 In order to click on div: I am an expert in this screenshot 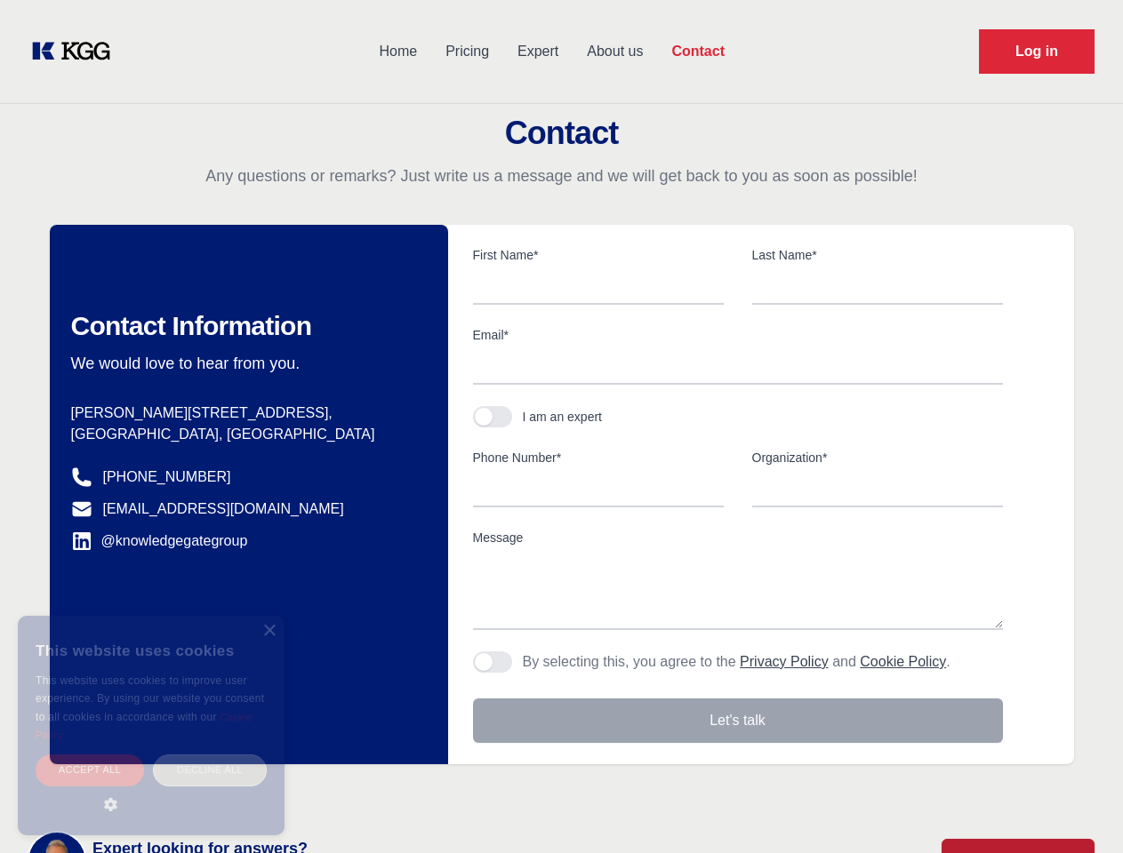, I will do `click(563, 417)`.